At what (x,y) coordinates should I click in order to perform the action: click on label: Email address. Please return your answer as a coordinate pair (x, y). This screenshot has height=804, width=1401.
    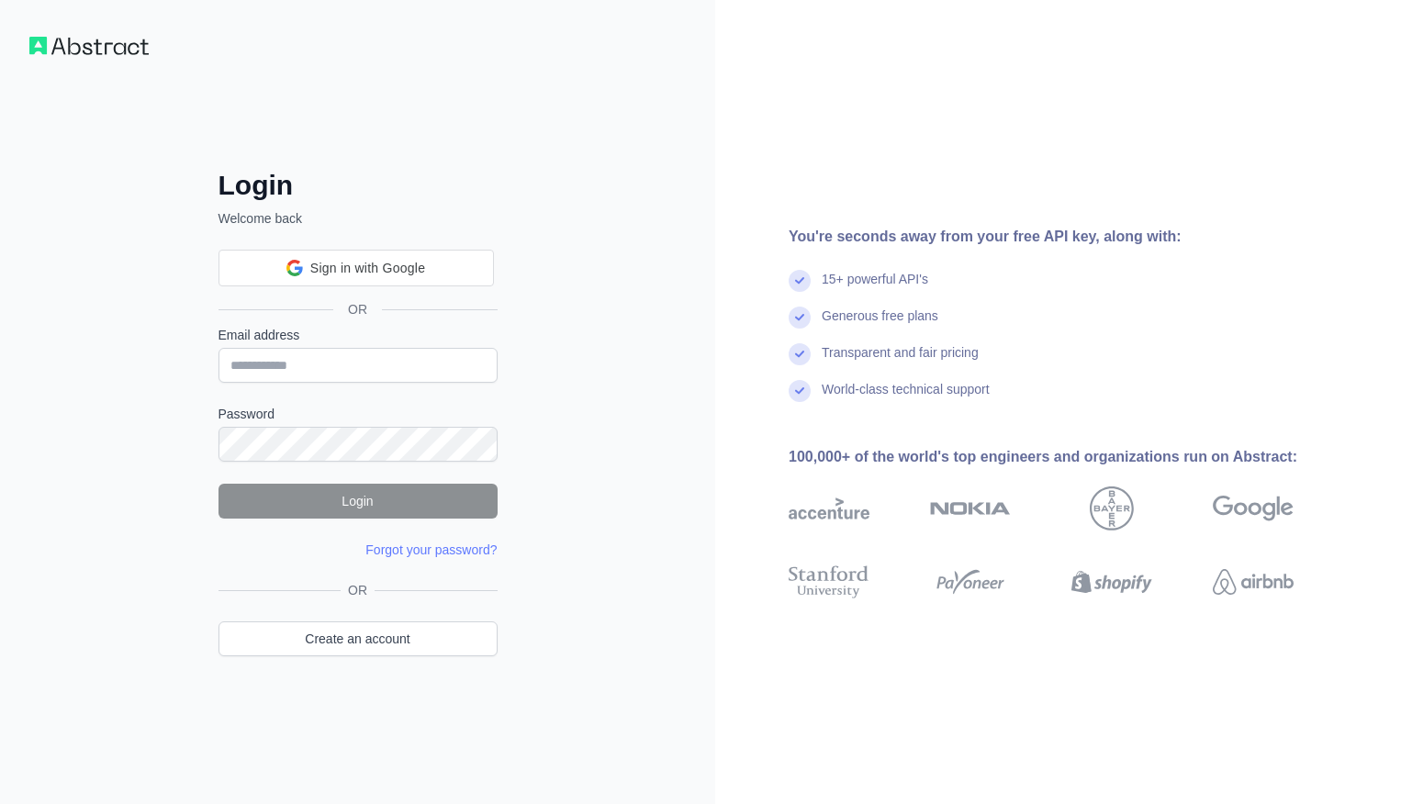
    Looking at the image, I should click on (358, 335).